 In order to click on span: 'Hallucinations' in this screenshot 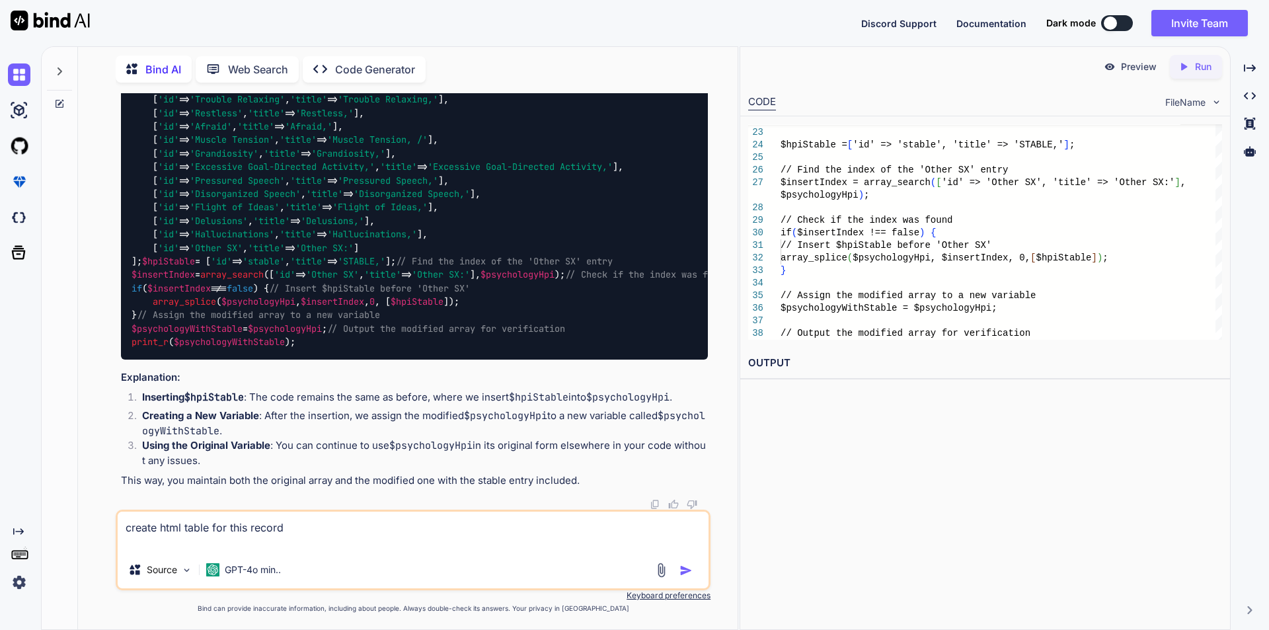, I will do `click(232, 234)`.